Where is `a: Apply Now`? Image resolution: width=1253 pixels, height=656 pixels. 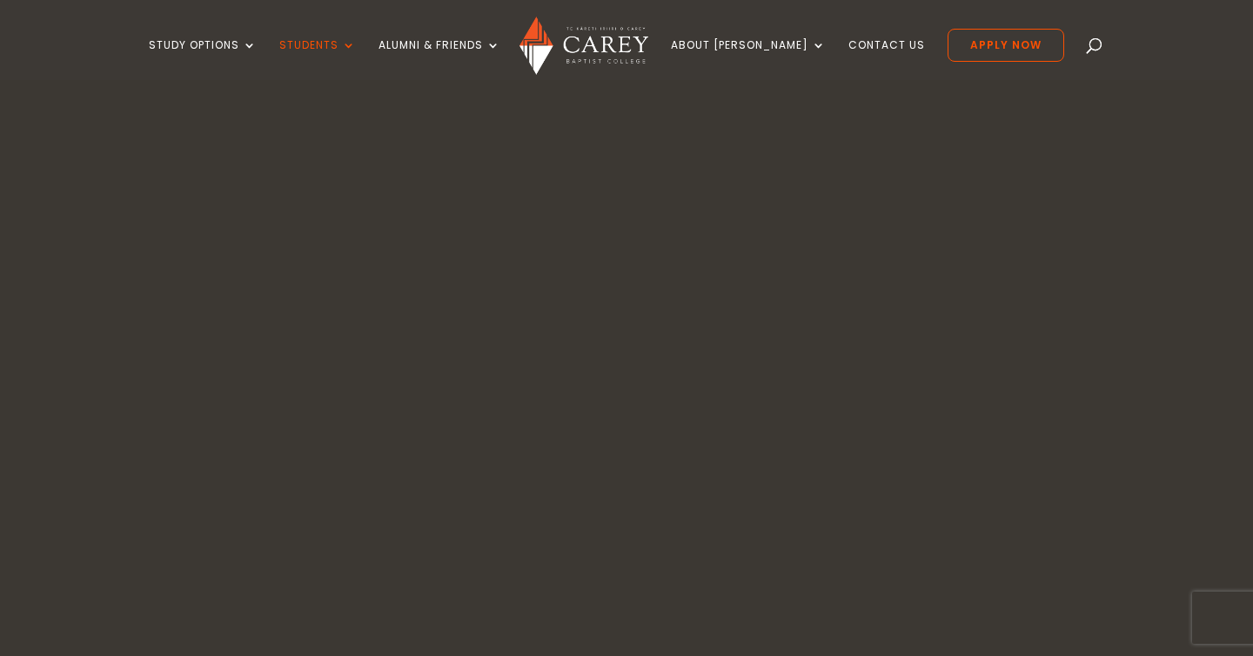
a: Apply Now is located at coordinates (1006, 45).